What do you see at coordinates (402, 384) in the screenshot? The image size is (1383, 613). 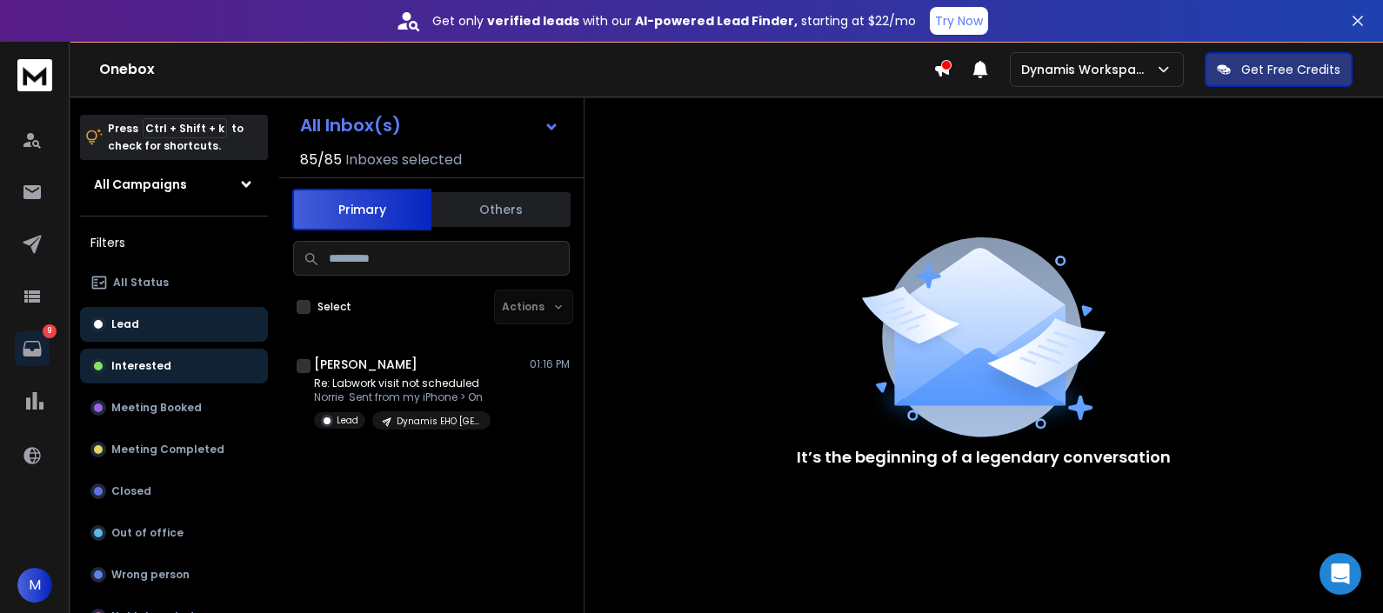 I see `p: Re: Labwork visit not scheduled` at bounding box center [402, 384].